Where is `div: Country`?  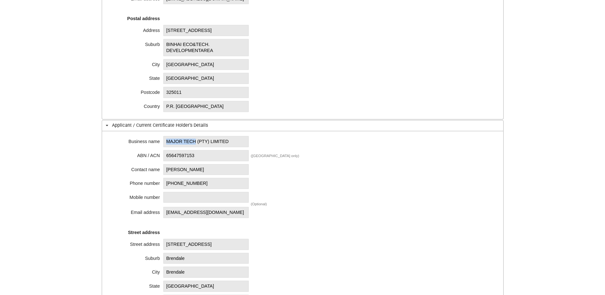 div: Country is located at coordinates (136, 105).